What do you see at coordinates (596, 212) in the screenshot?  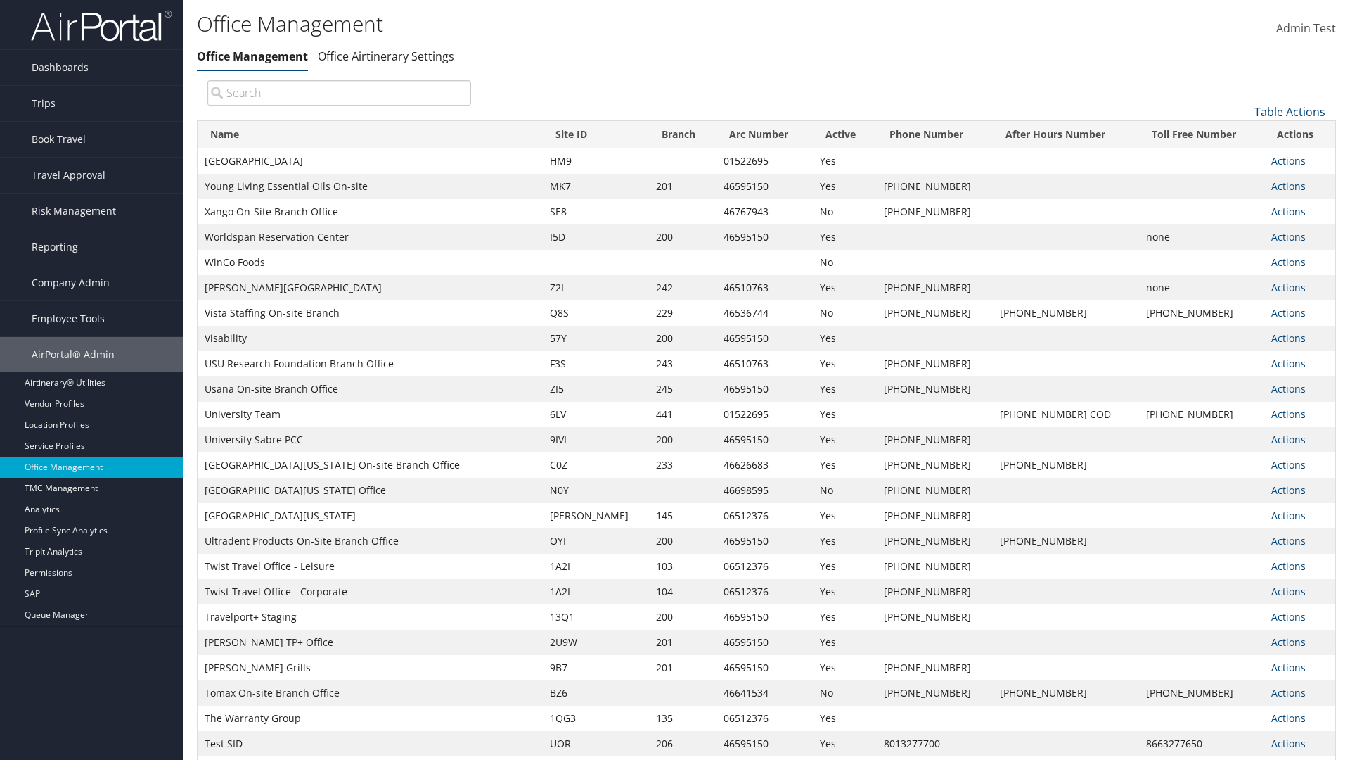 I see `td: SE8` at bounding box center [596, 212].